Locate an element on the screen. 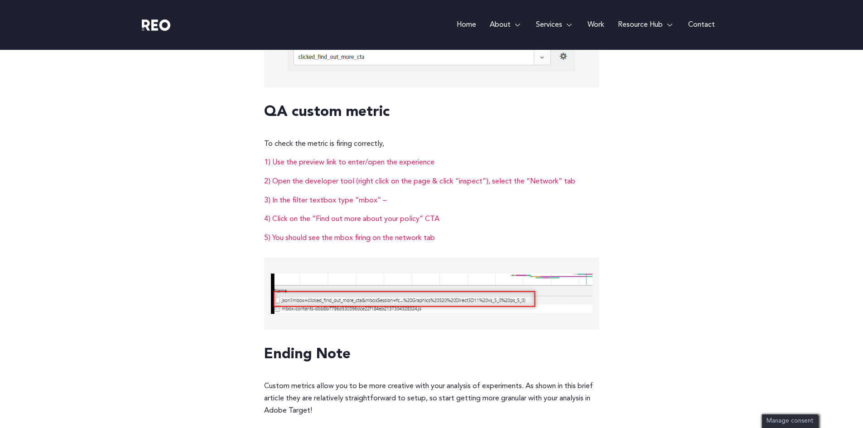 Image resolution: width=863 pixels, height=428 pixels. span: 5) You should see the mbox firing on the network tab is located at coordinates (349, 238).